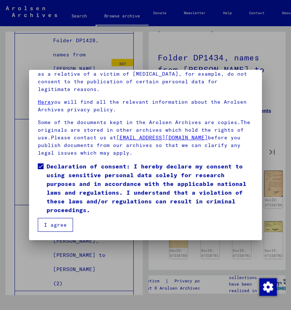 Image resolution: width=291 pixels, height=310 pixels. What do you see at coordinates (268, 287) in the screenshot?
I see `div: Change consent` at bounding box center [268, 287].